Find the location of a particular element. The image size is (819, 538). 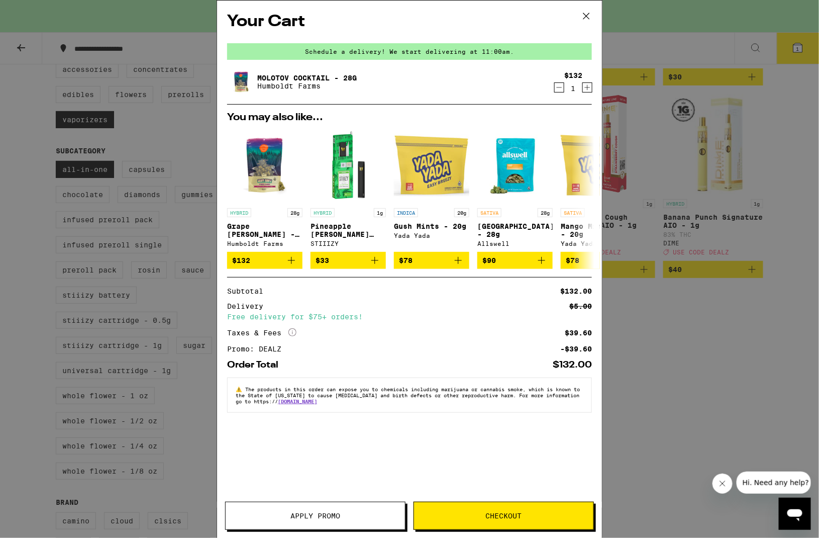

img: Humboldt Farms - Grape Runtz - 28g is located at coordinates (265, 165).